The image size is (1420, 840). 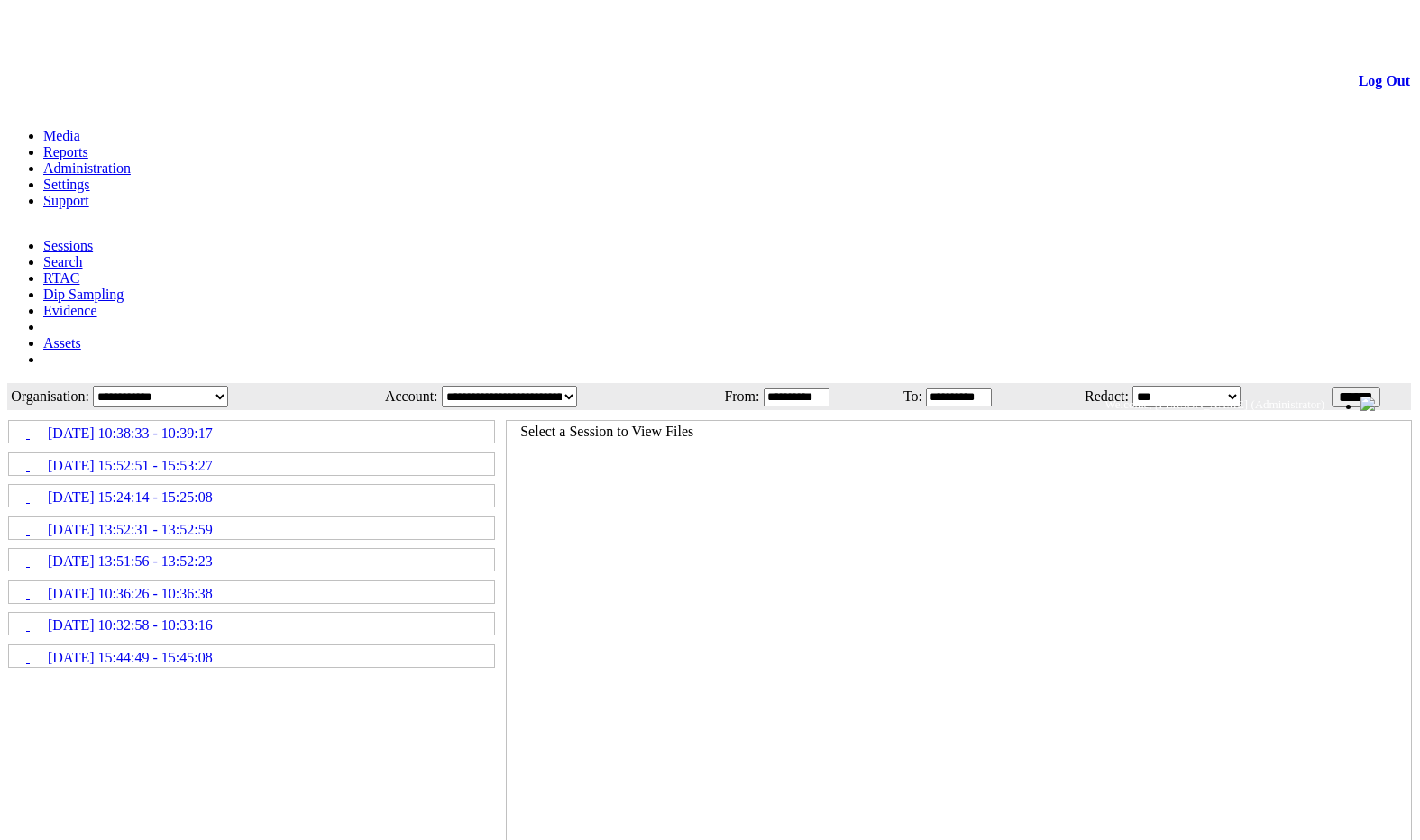 I want to click on a: Assets, so click(x=62, y=343).